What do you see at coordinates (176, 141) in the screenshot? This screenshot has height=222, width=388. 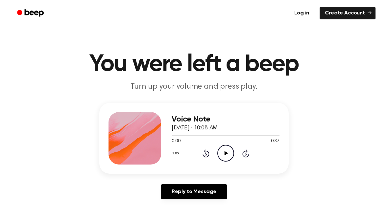 I see `span: 0:00` at bounding box center [176, 141].